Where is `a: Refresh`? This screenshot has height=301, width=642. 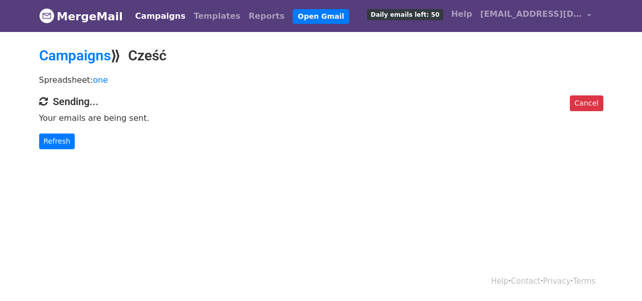 a: Refresh is located at coordinates (57, 141).